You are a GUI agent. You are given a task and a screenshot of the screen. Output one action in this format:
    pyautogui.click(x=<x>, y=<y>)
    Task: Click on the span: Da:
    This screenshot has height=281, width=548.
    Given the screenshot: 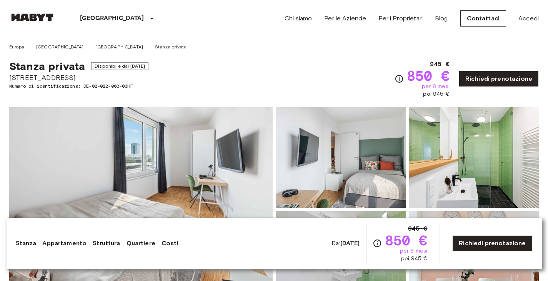 What is the action you would take?
    pyautogui.click(x=346, y=244)
    